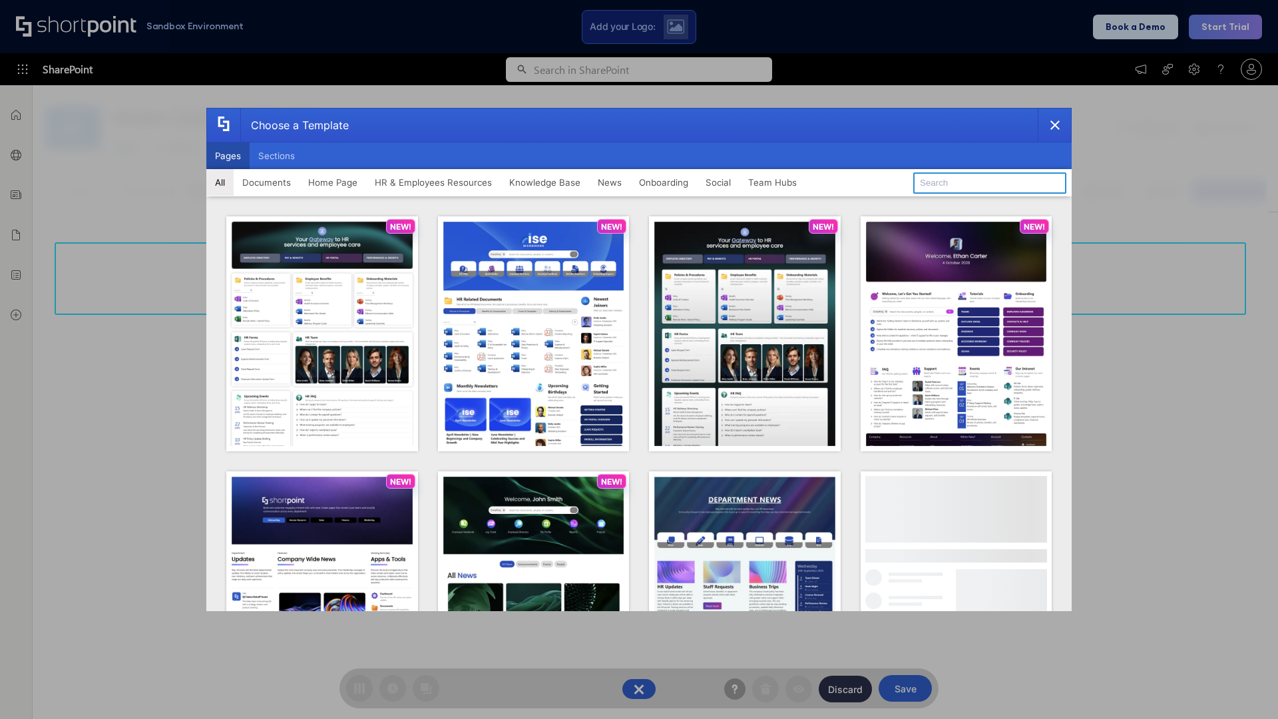  What do you see at coordinates (294, 125) in the screenshot?
I see `div: Choose a Template` at bounding box center [294, 125].